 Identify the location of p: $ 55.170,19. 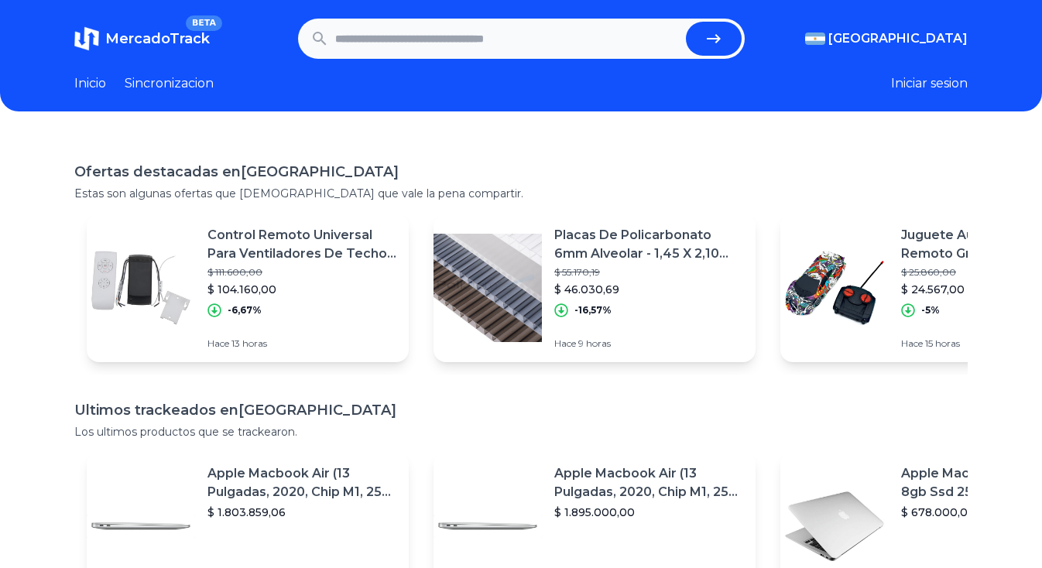
(649, 272).